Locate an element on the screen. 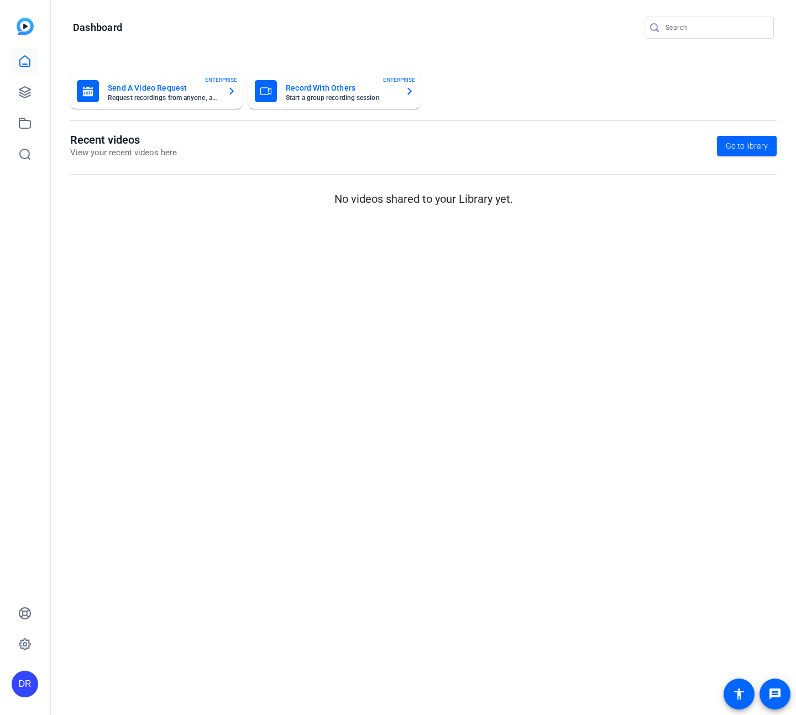 This screenshot has height=715, width=796. a: Go to library is located at coordinates (747, 146).